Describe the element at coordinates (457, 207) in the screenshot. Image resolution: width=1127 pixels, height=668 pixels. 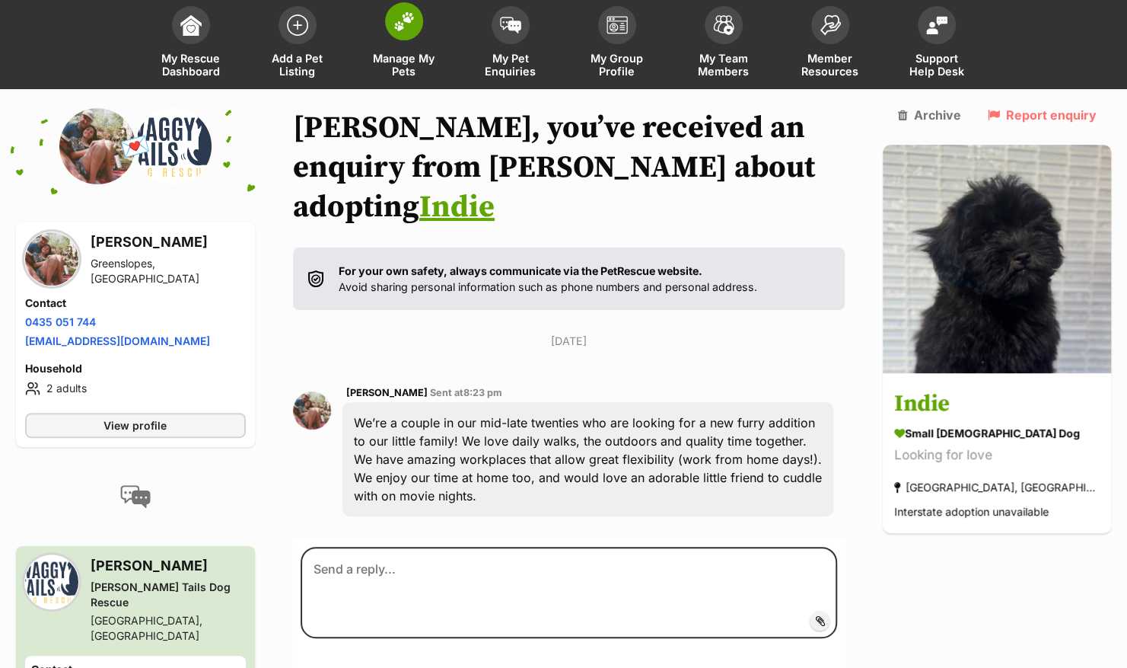
I see `a: Indie` at that location.